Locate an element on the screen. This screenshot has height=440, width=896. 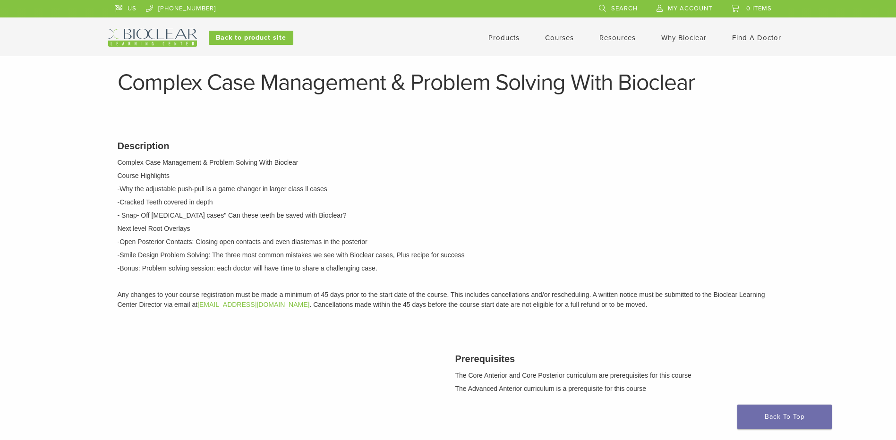
a: Find A Doctor is located at coordinates (757, 38).